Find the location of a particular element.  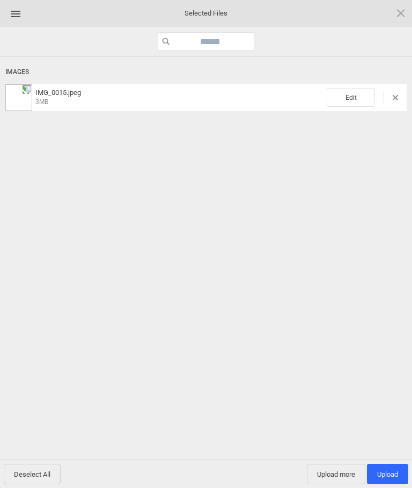

span: Edit is located at coordinates (351, 97).